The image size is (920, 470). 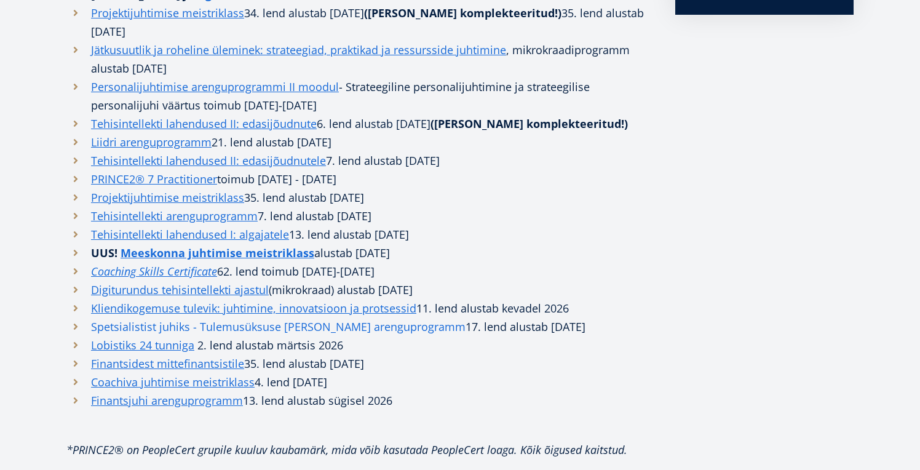 I want to click on a: Finantsjuhi arenguprogramm, so click(x=167, y=400).